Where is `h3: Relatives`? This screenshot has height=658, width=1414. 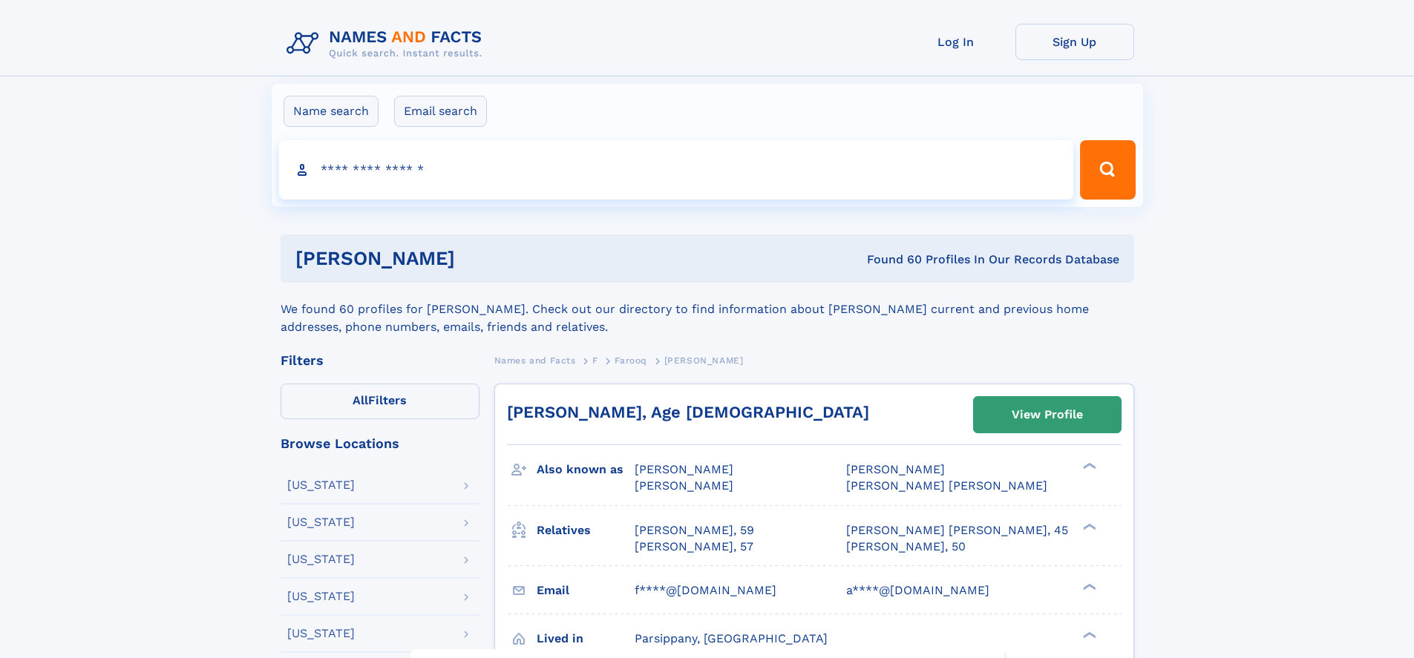
h3: Relatives is located at coordinates (586, 531).